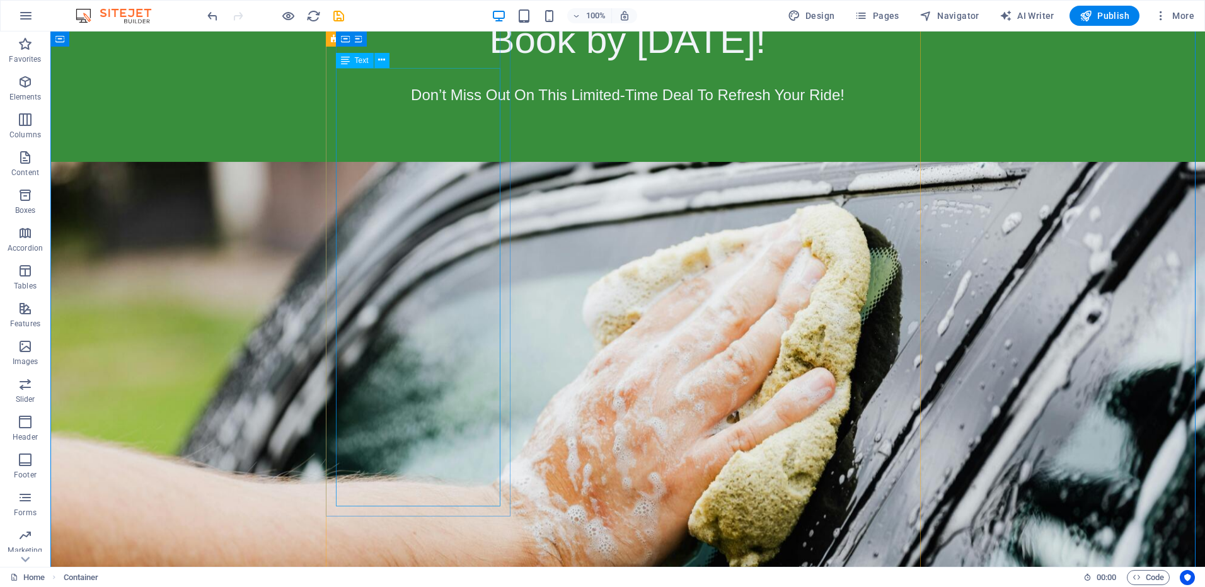 The height and width of the screenshot is (587, 1205). Describe the element at coordinates (25, 248) in the screenshot. I see `p: Accordion` at that location.